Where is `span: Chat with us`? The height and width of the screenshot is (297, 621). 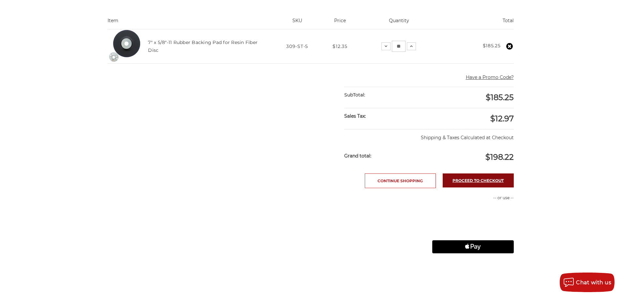 span: Chat with us is located at coordinates (594, 282).